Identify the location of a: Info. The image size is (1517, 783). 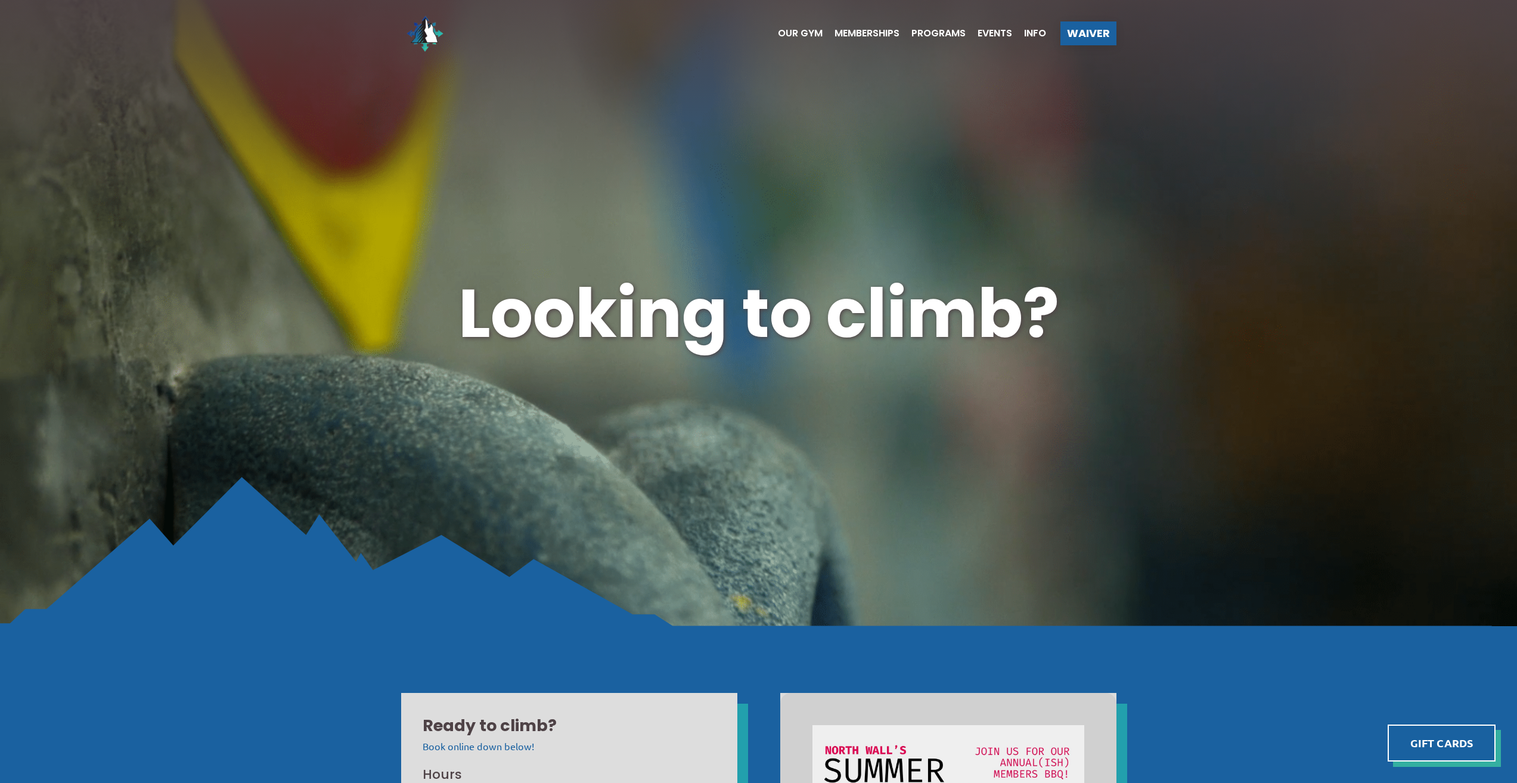
(1029, 33).